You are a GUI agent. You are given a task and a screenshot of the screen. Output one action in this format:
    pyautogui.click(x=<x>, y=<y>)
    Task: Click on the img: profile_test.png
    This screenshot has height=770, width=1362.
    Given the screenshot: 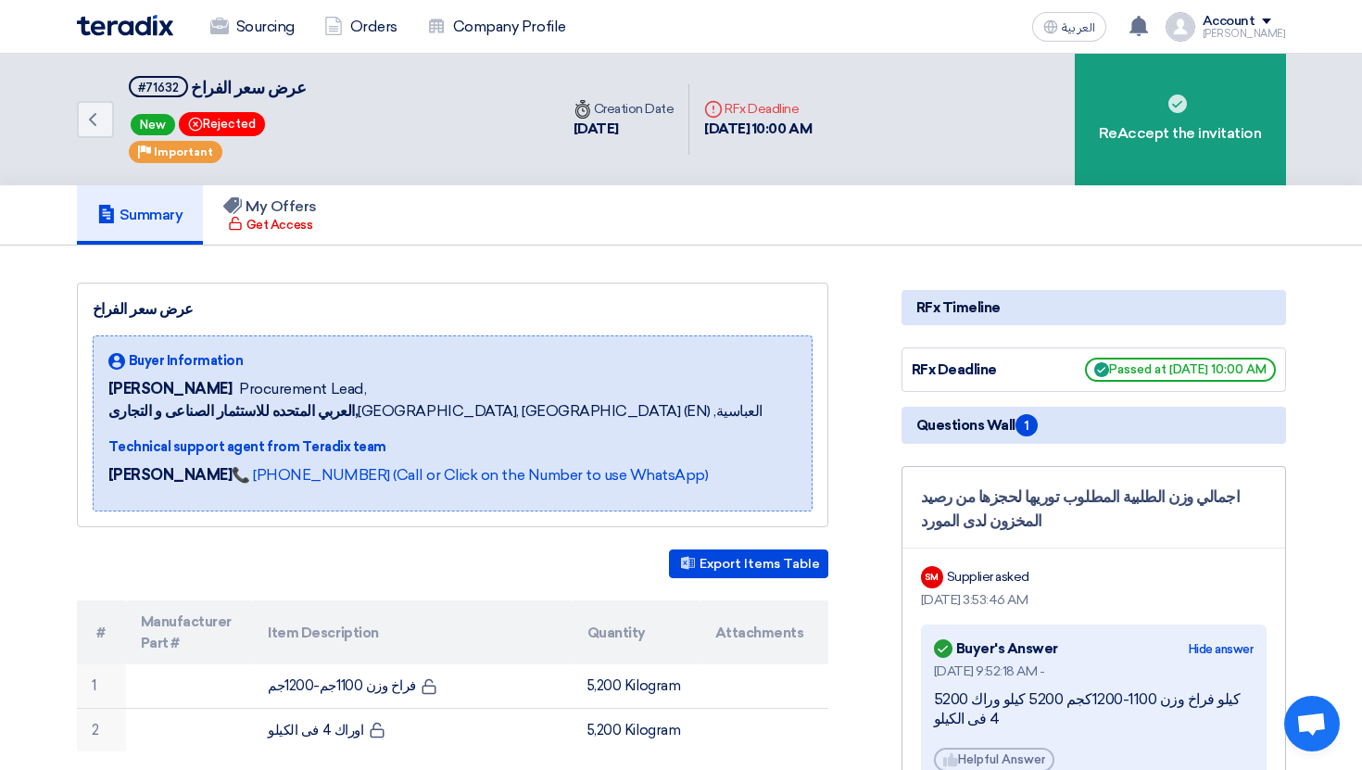 What is the action you would take?
    pyautogui.click(x=1180, y=27)
    